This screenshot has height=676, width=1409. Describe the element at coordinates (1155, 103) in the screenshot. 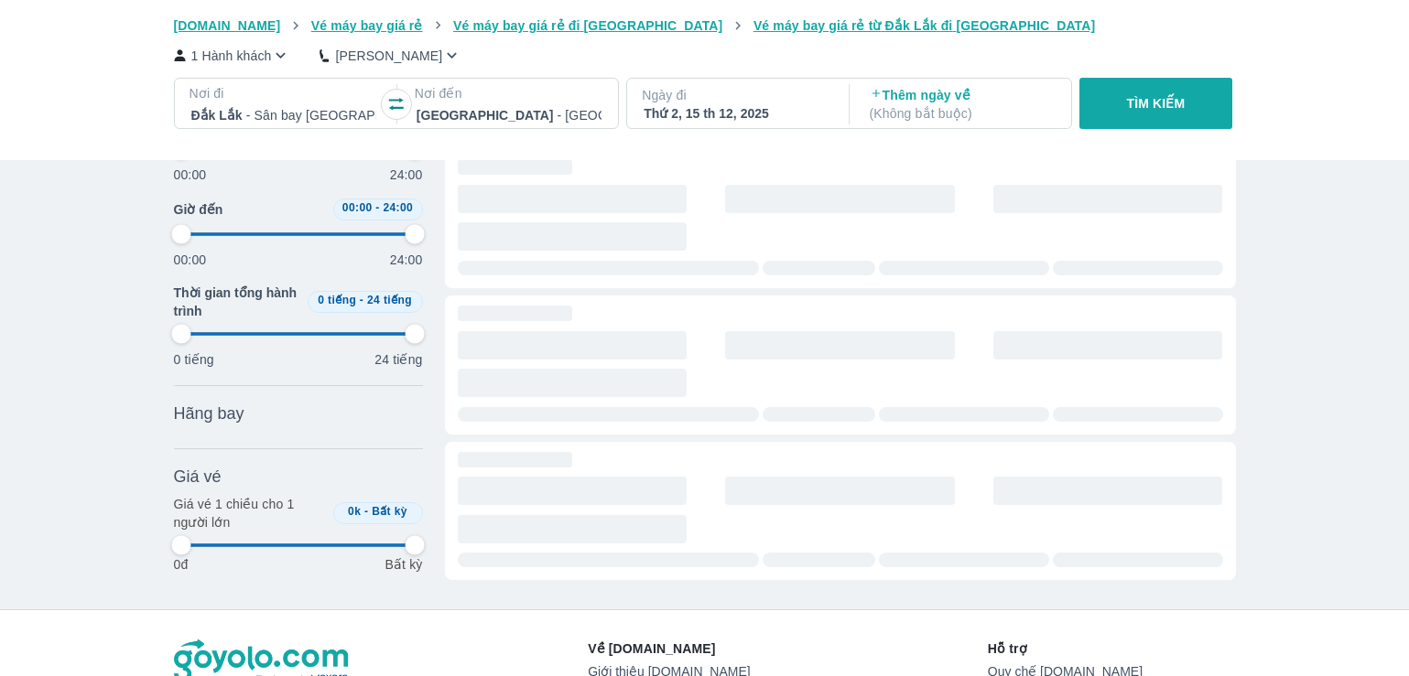

I see `button: TÌM KIẾM` at that location.